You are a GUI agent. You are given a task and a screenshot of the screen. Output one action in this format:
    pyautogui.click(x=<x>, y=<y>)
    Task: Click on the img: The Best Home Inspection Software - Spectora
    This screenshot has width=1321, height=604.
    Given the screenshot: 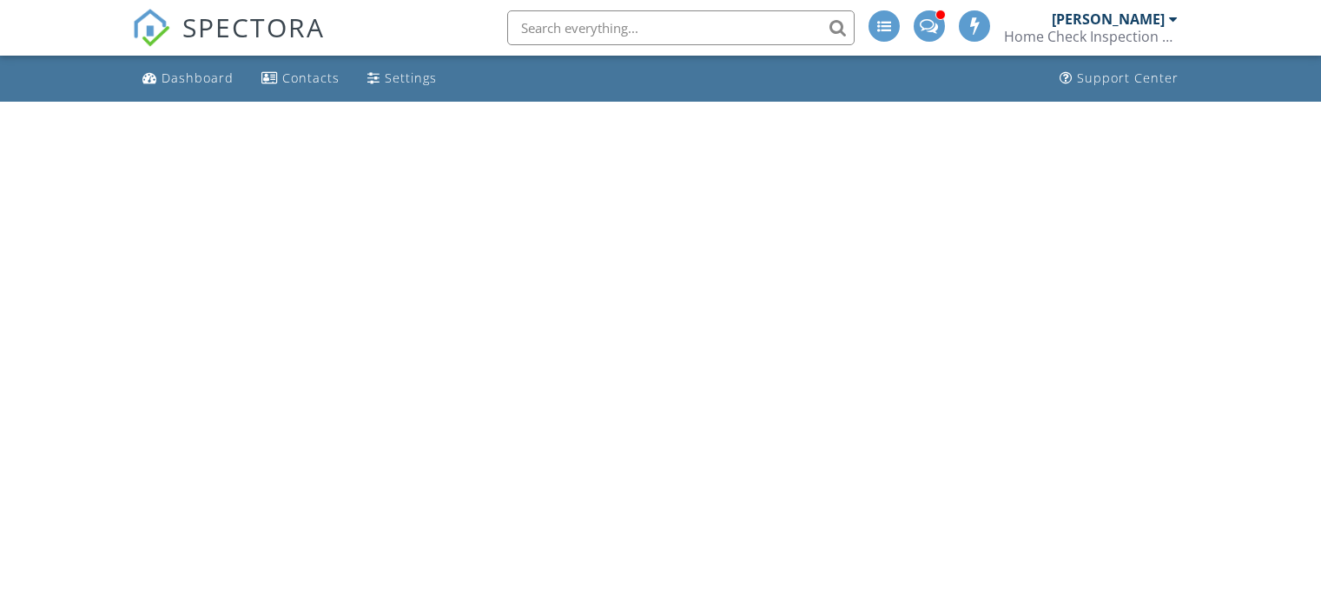 What is the action you would take?
    pyautogui.click(x=151, y=28)
    